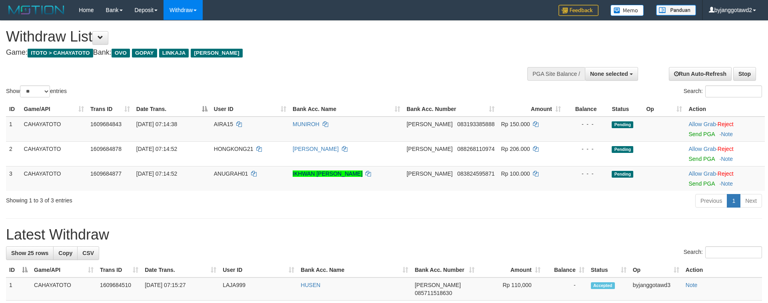 The width and height of the screenshot is (768, 303). I want to click on span: None selected, so click(609, 74).